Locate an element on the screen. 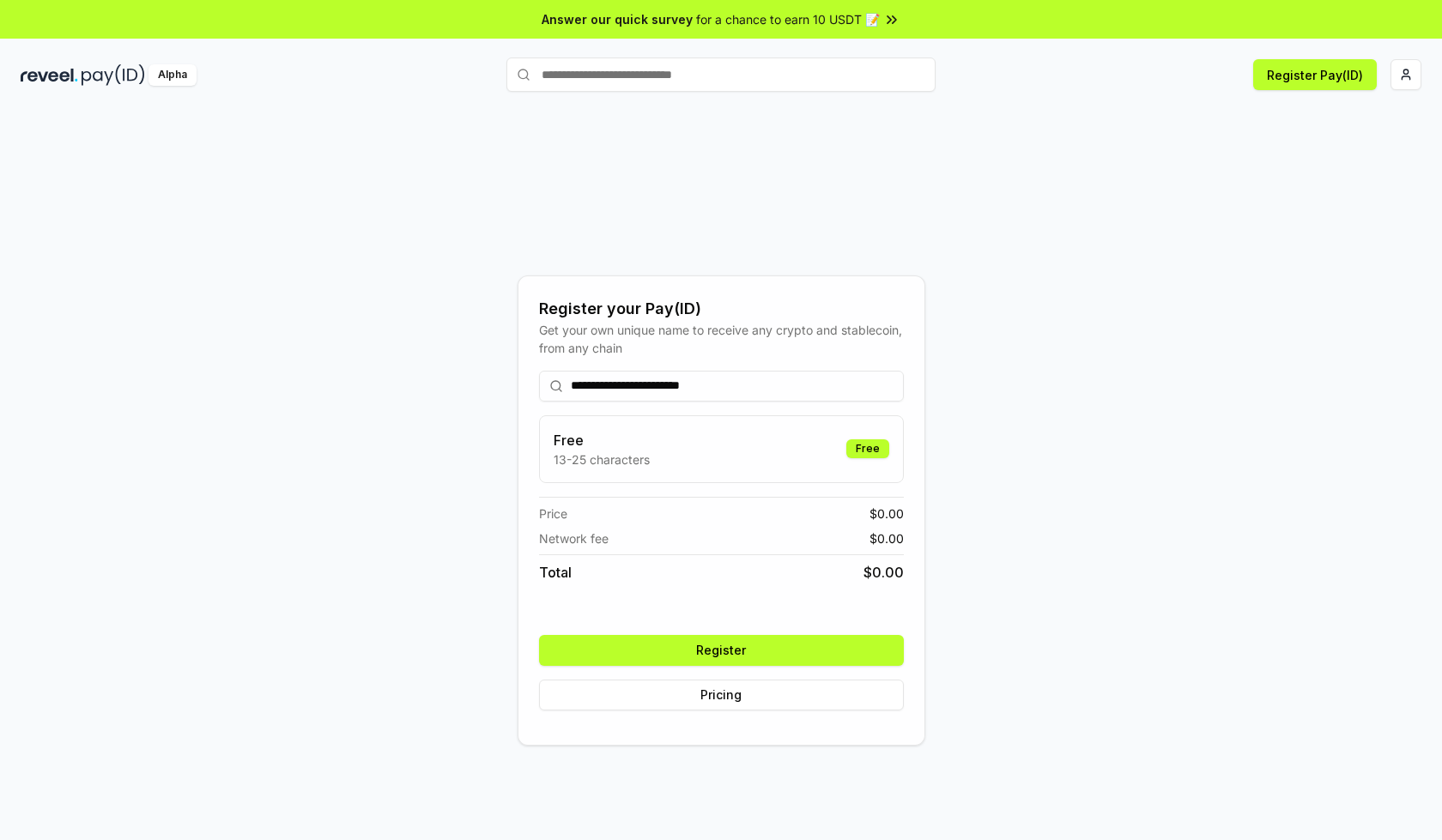 The image size is (1442, 840). button: Pricing is located at coordinates (721, 695).